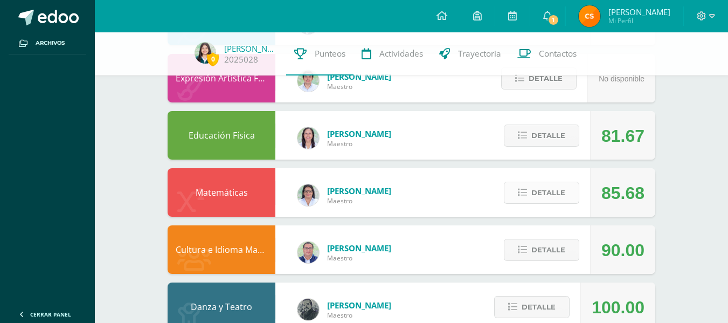 This screenshot has width=728, height=323. What do you see at coordinates (50, 43) in the screenshot?
I see `span: Archivos` at bounding box center [50, 43].